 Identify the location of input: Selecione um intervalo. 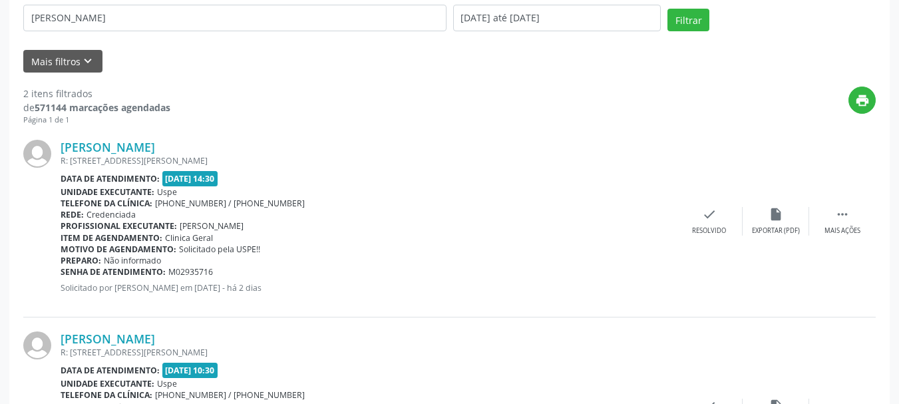
(557, 18).